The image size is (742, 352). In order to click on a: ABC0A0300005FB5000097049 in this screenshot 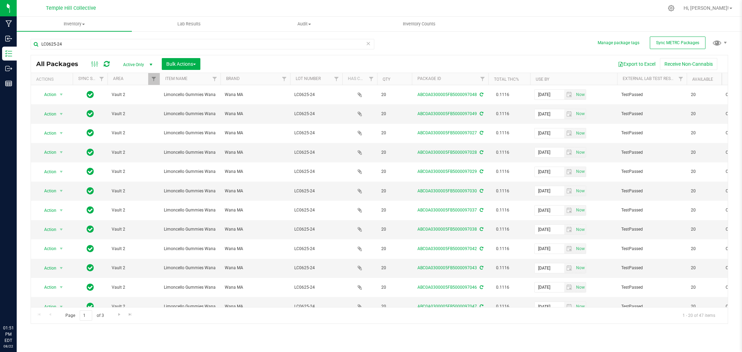, I will do `click(447, 114)`.